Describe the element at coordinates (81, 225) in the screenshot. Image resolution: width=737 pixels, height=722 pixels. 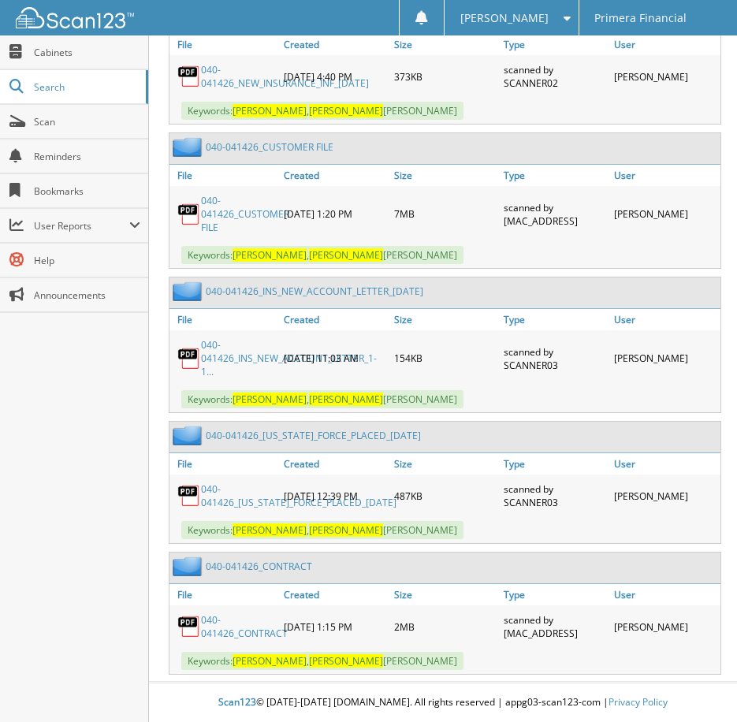
I see `span: User Reports` at that location.